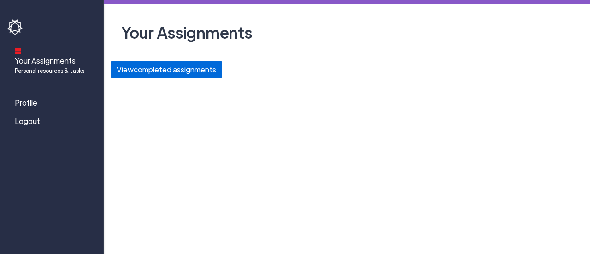 The width and height of the screenshot is (590, 254). I want to click on img: havoc-shield-logo-white.png, so click(16, 27).